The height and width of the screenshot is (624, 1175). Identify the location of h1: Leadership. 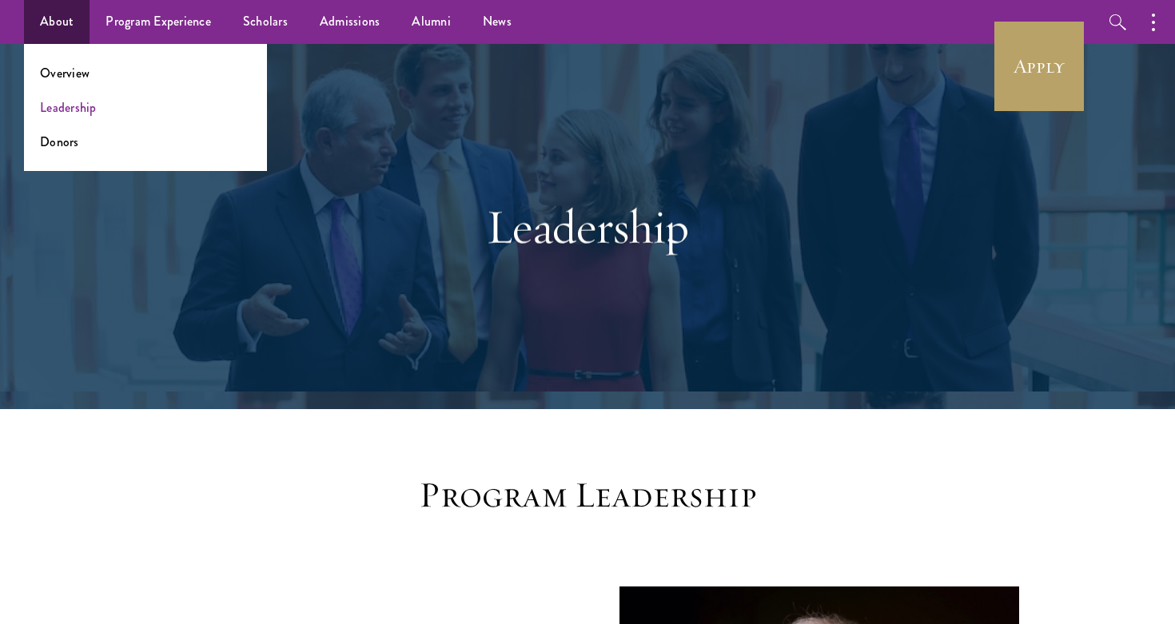
(587, 227).